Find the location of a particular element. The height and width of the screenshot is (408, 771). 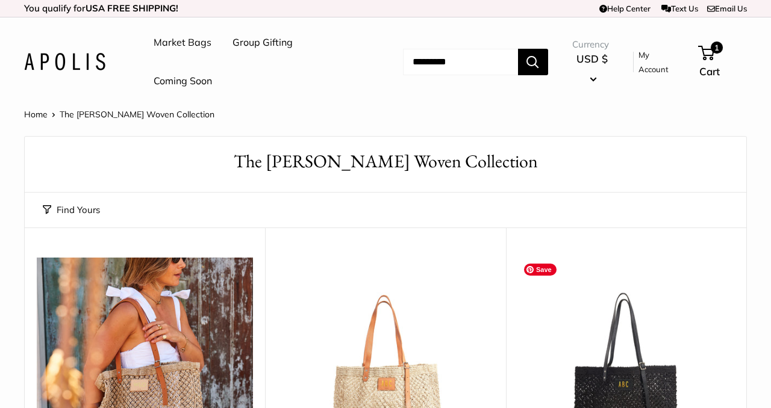

span: USD $ is located at coordinates (592, 58).